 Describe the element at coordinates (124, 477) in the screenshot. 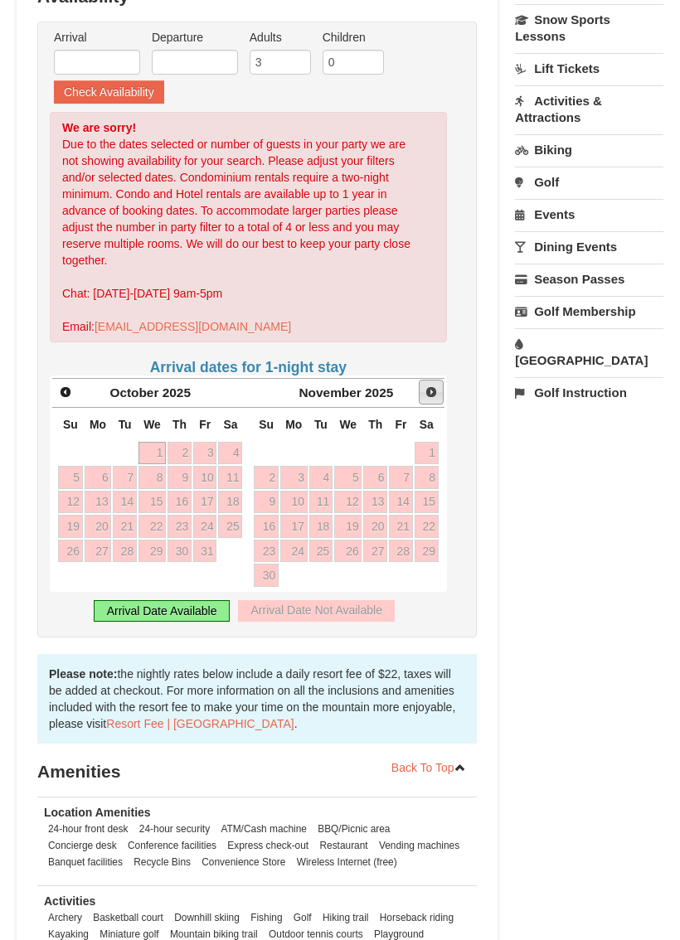

I see `a: 7` at that location.